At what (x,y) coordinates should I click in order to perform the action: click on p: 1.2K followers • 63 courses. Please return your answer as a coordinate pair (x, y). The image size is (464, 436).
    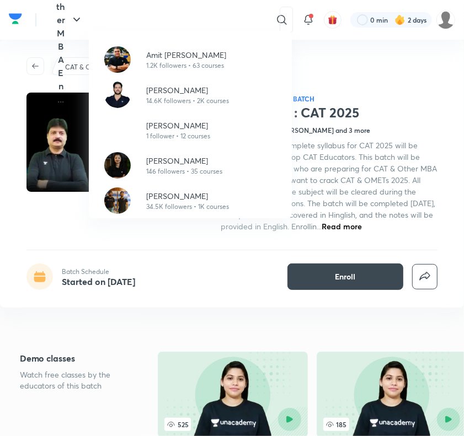
    Looking at the image, I should click on (186, 66).